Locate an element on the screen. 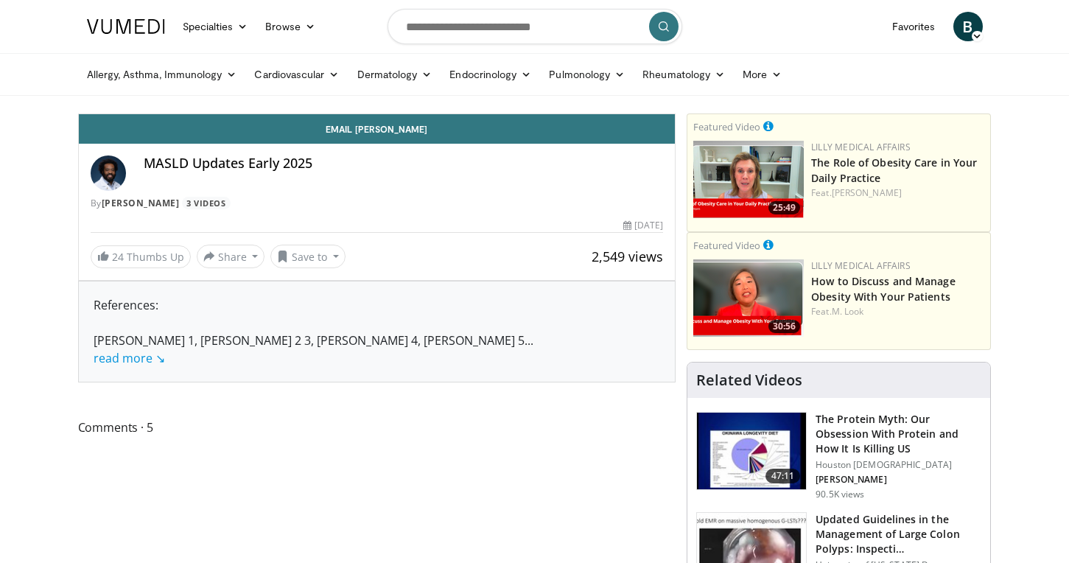 The height and width of the screenshot is (563, 1069). span: 2,549 views is located at coordinates (627, 256).